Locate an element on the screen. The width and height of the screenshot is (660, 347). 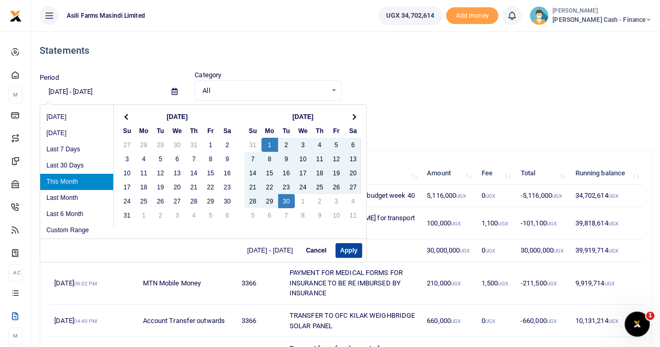
td: 39,919,714 is located at coordinates (606, 250).